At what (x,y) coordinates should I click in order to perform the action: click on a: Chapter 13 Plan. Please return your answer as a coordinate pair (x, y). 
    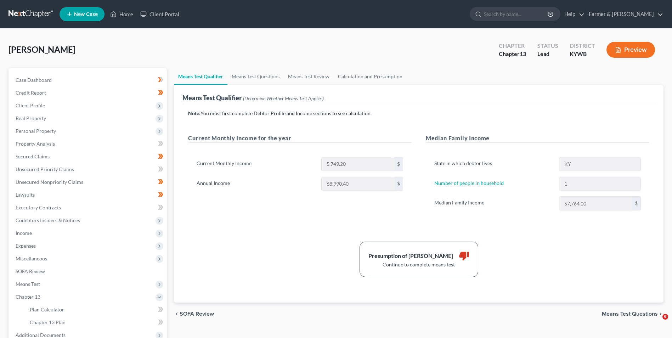
    Looking at the image, I should click on (95, 322).